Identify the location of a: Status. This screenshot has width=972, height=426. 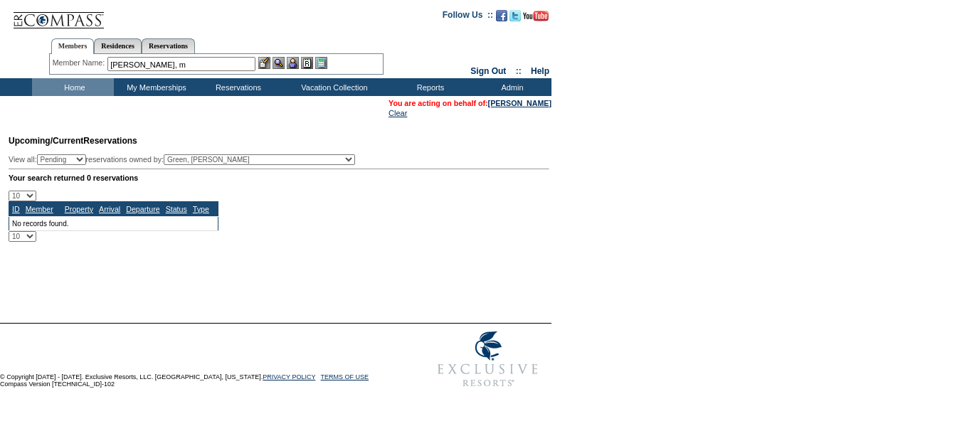
(176, 209).